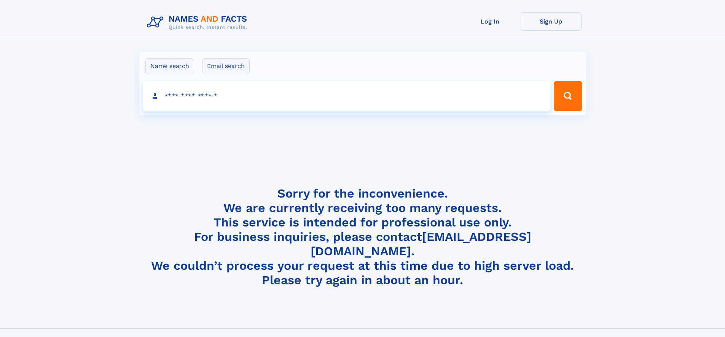  I want to click on label: Name search, so click(170, 66).